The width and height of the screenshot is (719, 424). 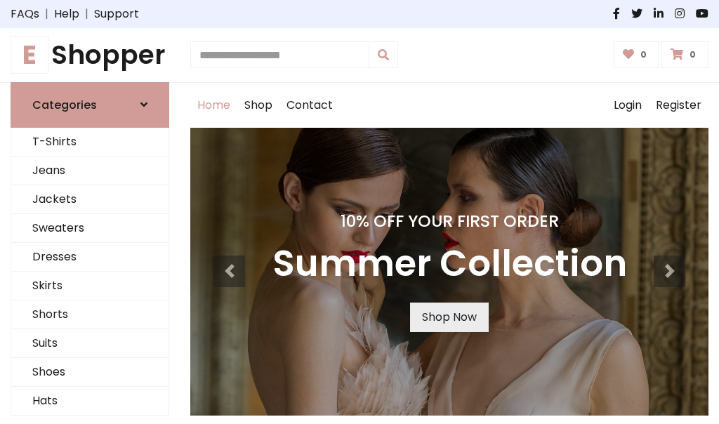 I want to click on a: Hats, so click(x=90, y=401).